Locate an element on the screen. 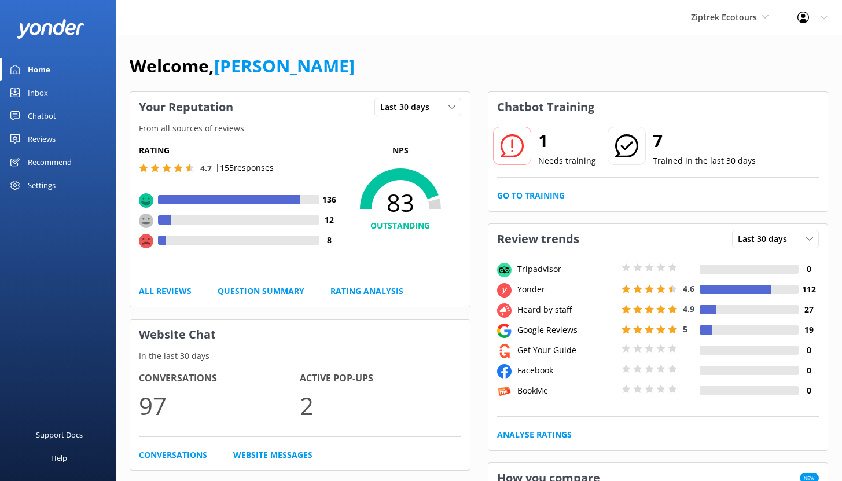 The width and height of the screenshot is (842, 481). p: From all sources of reviews is located at coordinates (300, 128).